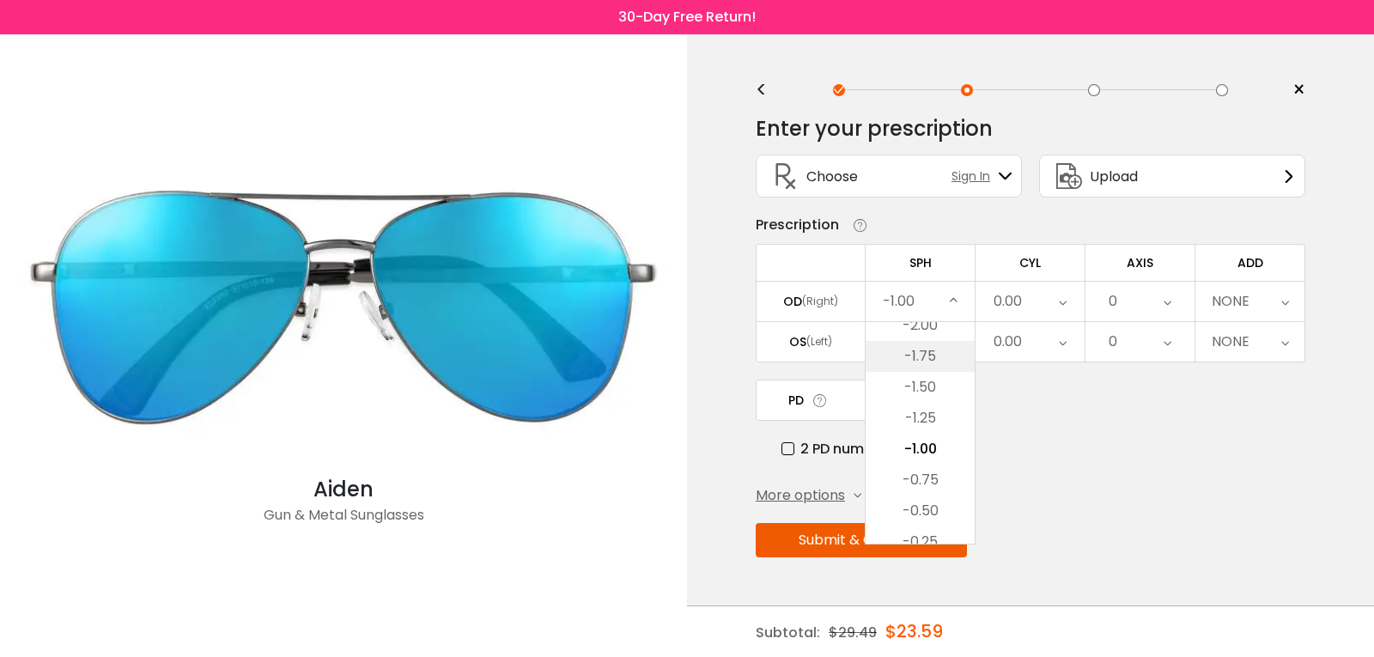 The width and height of the screenshot is (1374, 657). I want to click on td: PD, so click(810, 400).